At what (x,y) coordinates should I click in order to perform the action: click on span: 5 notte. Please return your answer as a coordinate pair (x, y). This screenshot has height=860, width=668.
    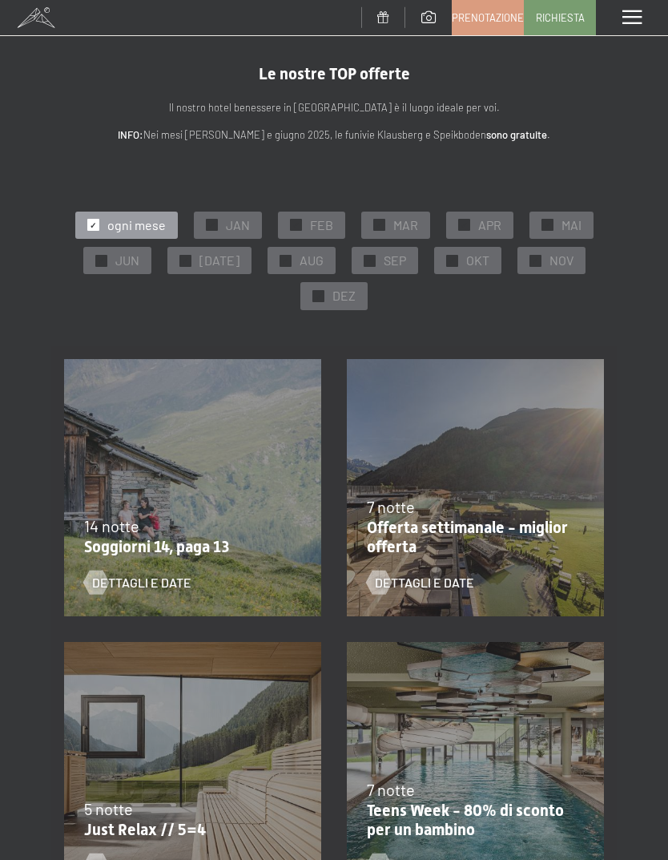
    Looking at the image, I should click on (108, 808).